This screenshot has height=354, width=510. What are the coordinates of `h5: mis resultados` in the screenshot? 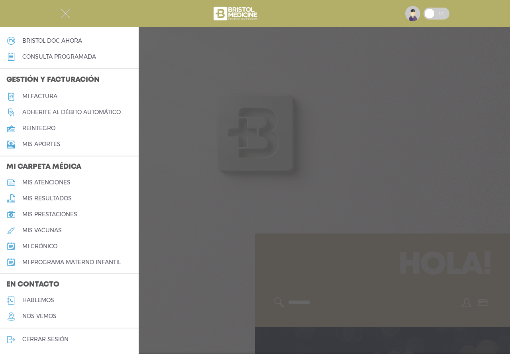 It's located at (47, 198).